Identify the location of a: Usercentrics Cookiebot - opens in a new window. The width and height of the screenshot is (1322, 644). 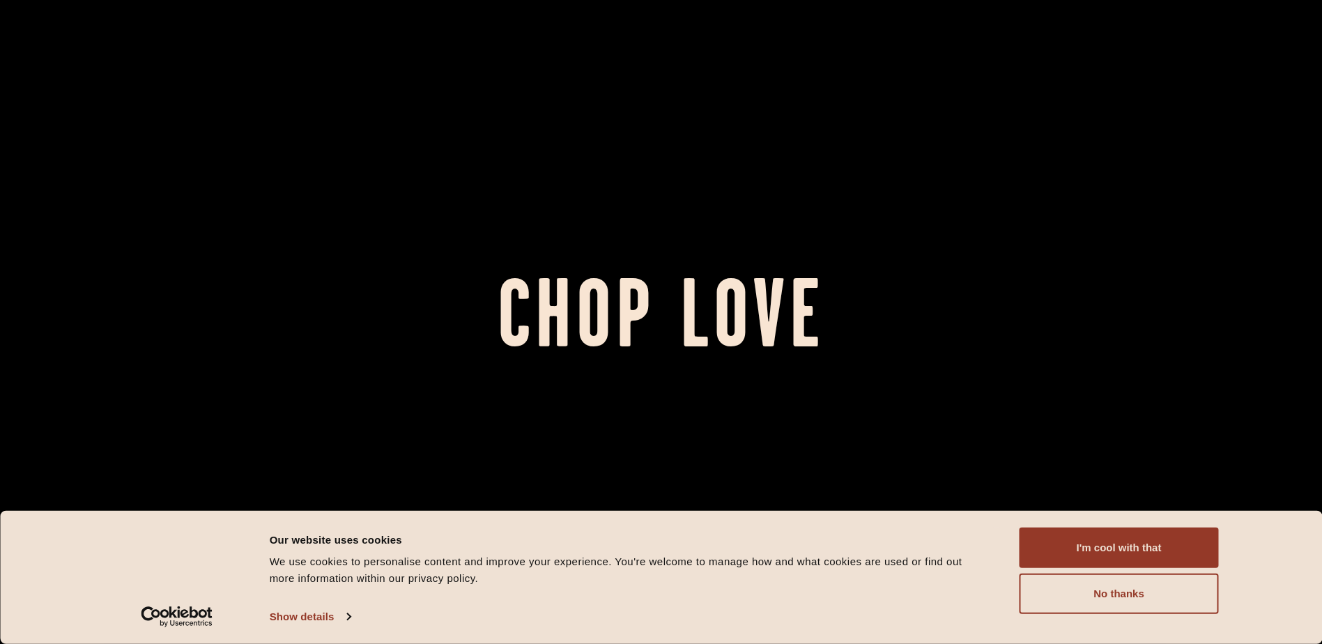
(176, 617).